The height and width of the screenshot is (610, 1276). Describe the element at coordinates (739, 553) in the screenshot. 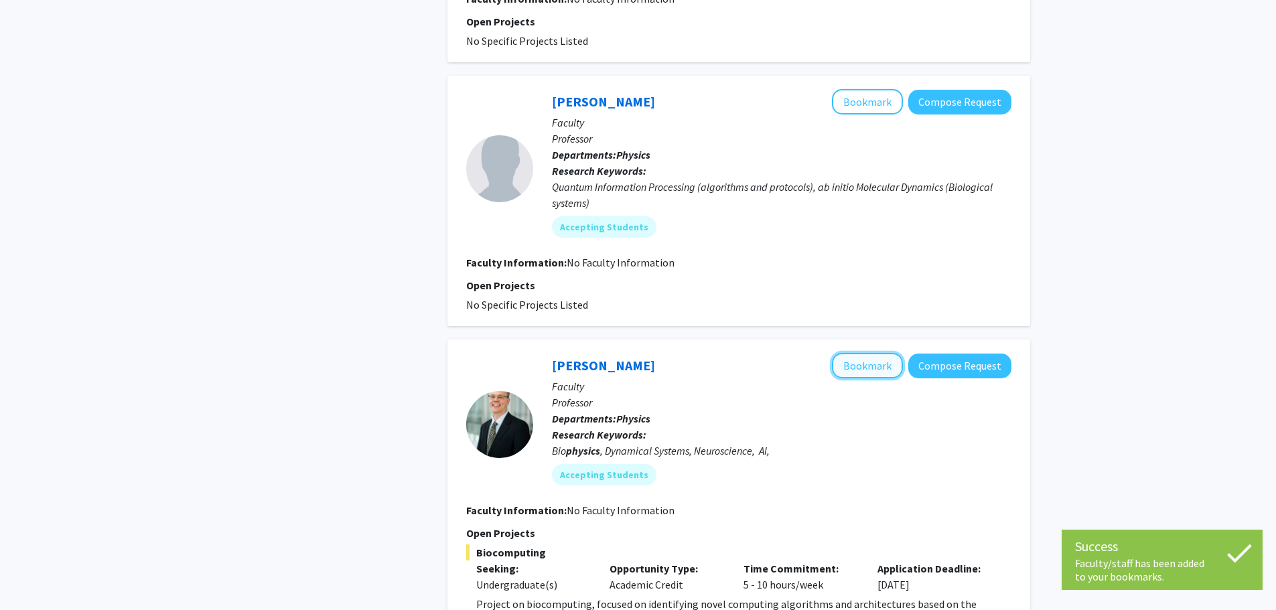

I see `span: Biocomputing` at that location.